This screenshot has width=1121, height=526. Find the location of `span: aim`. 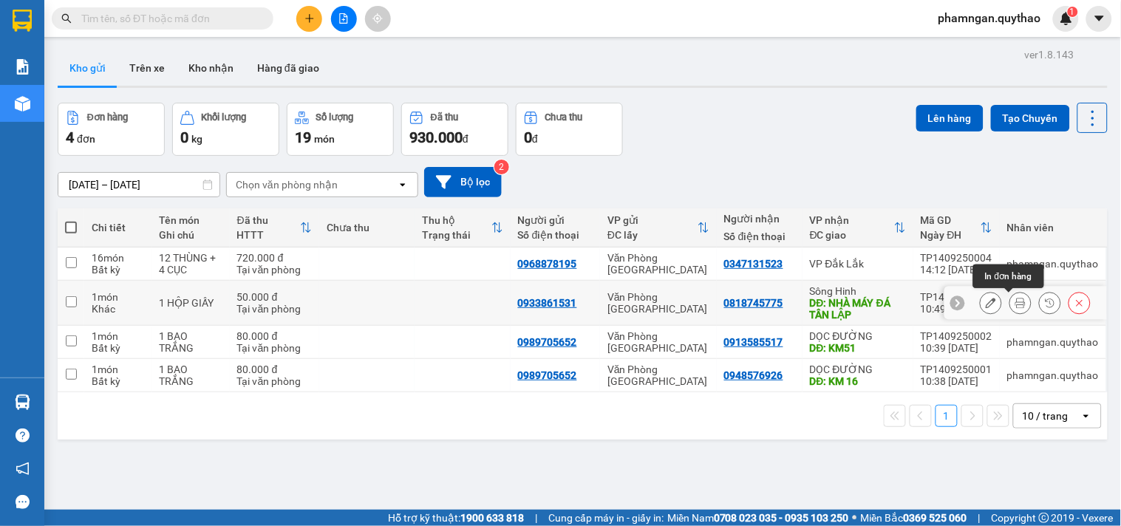

span: aim is located at coordinates (378, 18).